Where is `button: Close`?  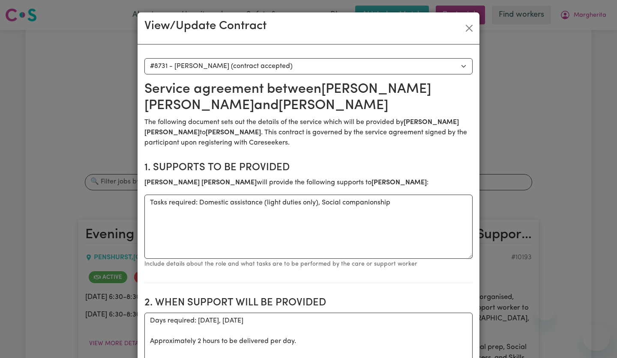 button: Close is located at coordinates (469, 28).